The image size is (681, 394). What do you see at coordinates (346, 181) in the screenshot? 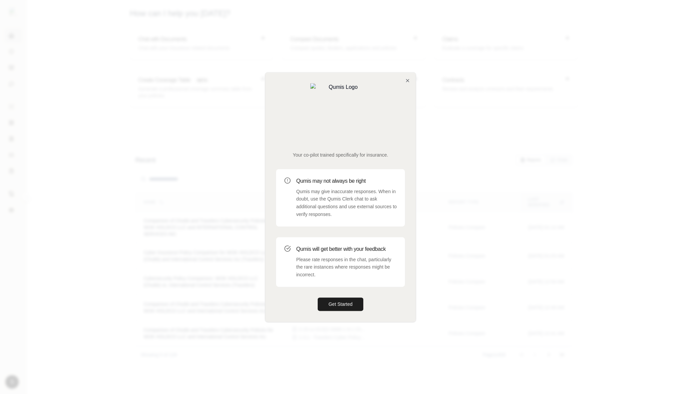
I see `h3: Qumis may not always be right` at bounding box center [346, 181].